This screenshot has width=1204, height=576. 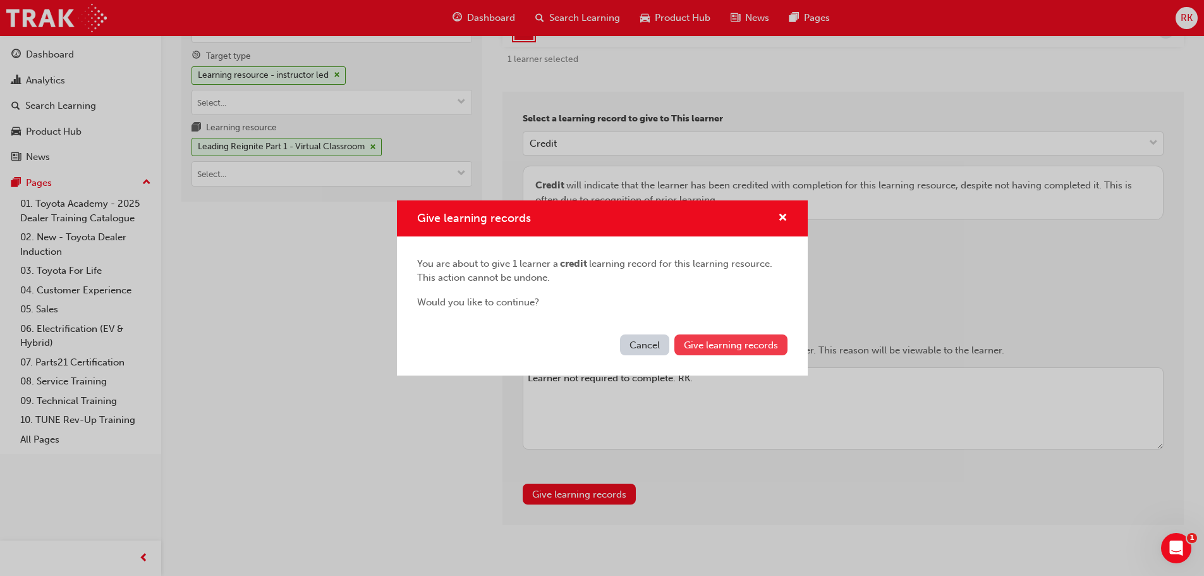 I want to click on button: Give learning records, so click(x=731, y=344).